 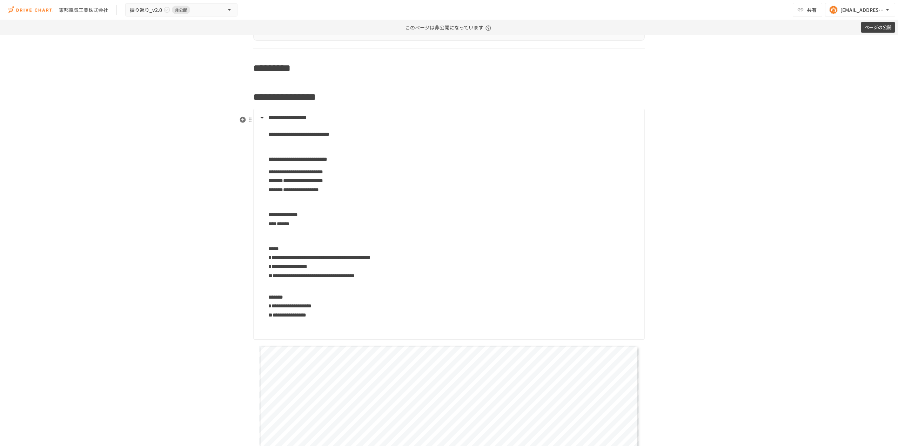 What do you see at coordinates (31, 10) in the screenshot?
I see `img: i9VDDS9JuLRLX3JIUyK59LcYp6Y9cayLPHs4hOxMB9W` at bounding box center [31, 10].